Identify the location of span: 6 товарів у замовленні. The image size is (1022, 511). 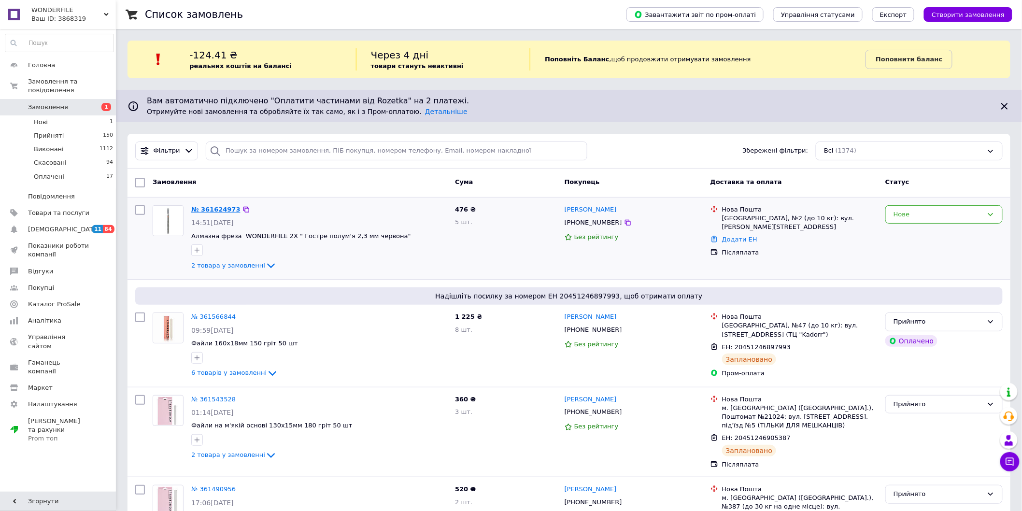
(229, 372).